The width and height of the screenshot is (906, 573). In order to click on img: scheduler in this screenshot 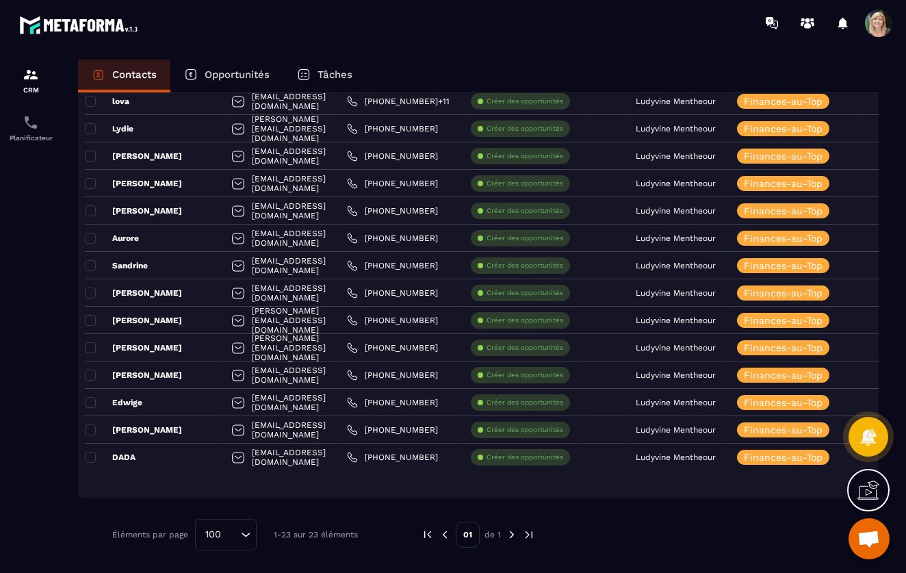, I will do `click(31, 123)`.